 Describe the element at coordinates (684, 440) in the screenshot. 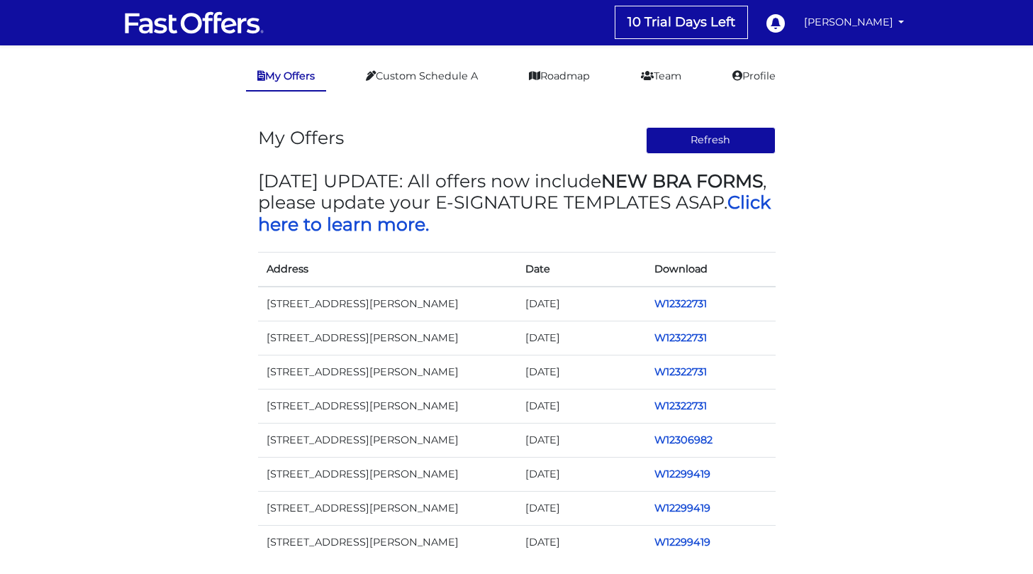

I see `a: W12306982` at that location.